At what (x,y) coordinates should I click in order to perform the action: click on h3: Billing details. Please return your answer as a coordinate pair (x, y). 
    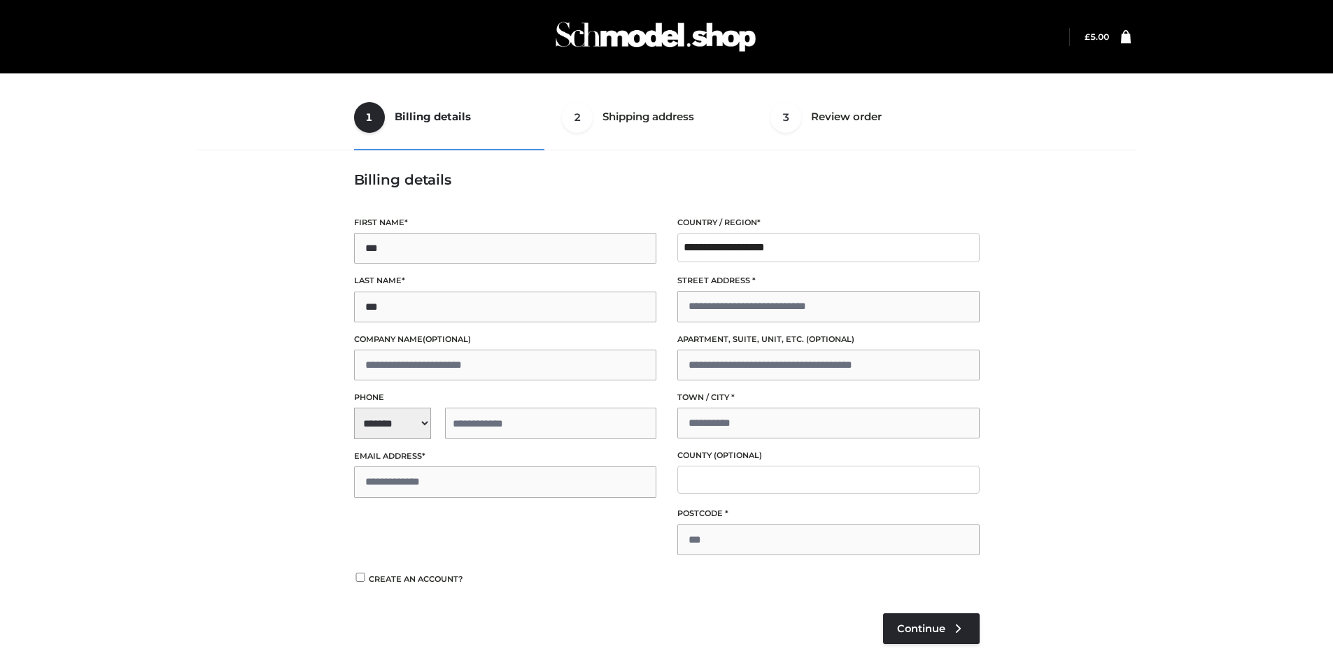
    Looking at the image, I should click on (667, 180).